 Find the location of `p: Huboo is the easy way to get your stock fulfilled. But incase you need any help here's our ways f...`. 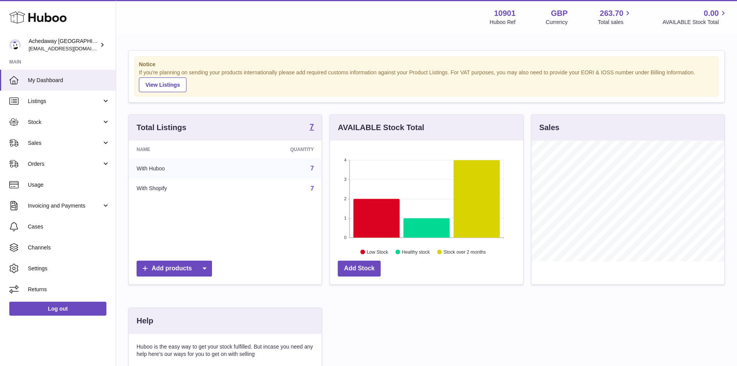

p: Huboo is the easy way to get your stock fulfilled. But incase you need any help here's our ways f... is located at coordinates (225, 350).